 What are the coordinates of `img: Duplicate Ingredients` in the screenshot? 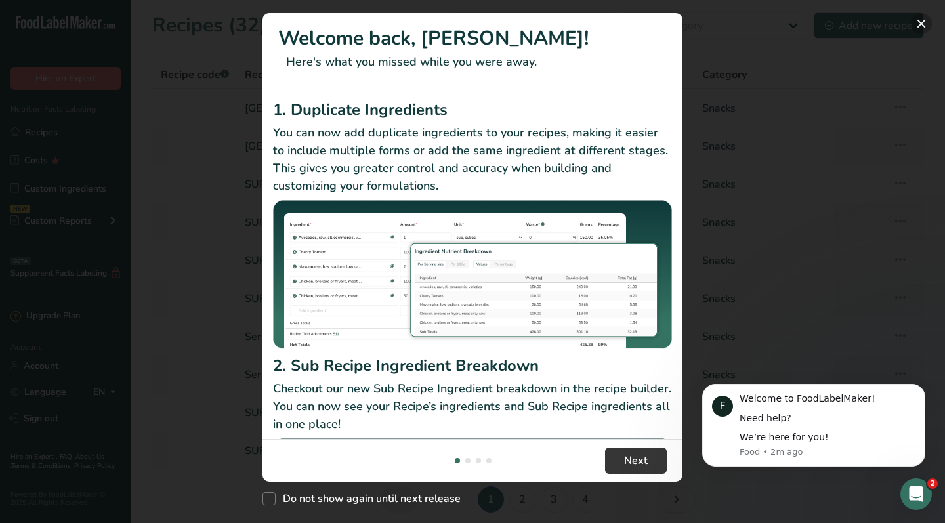 It's located at (472, 274).